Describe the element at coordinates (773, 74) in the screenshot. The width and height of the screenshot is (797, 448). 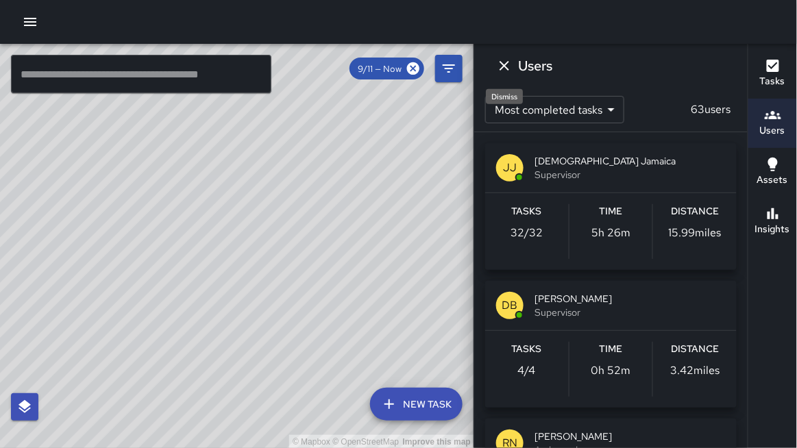
I see `button: Tasks` at that location.